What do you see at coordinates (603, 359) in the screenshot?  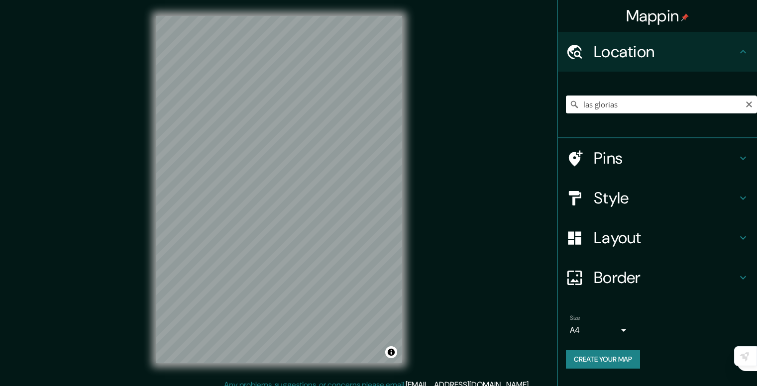 I see `button: Create your map` at bounding box center [603, 359].